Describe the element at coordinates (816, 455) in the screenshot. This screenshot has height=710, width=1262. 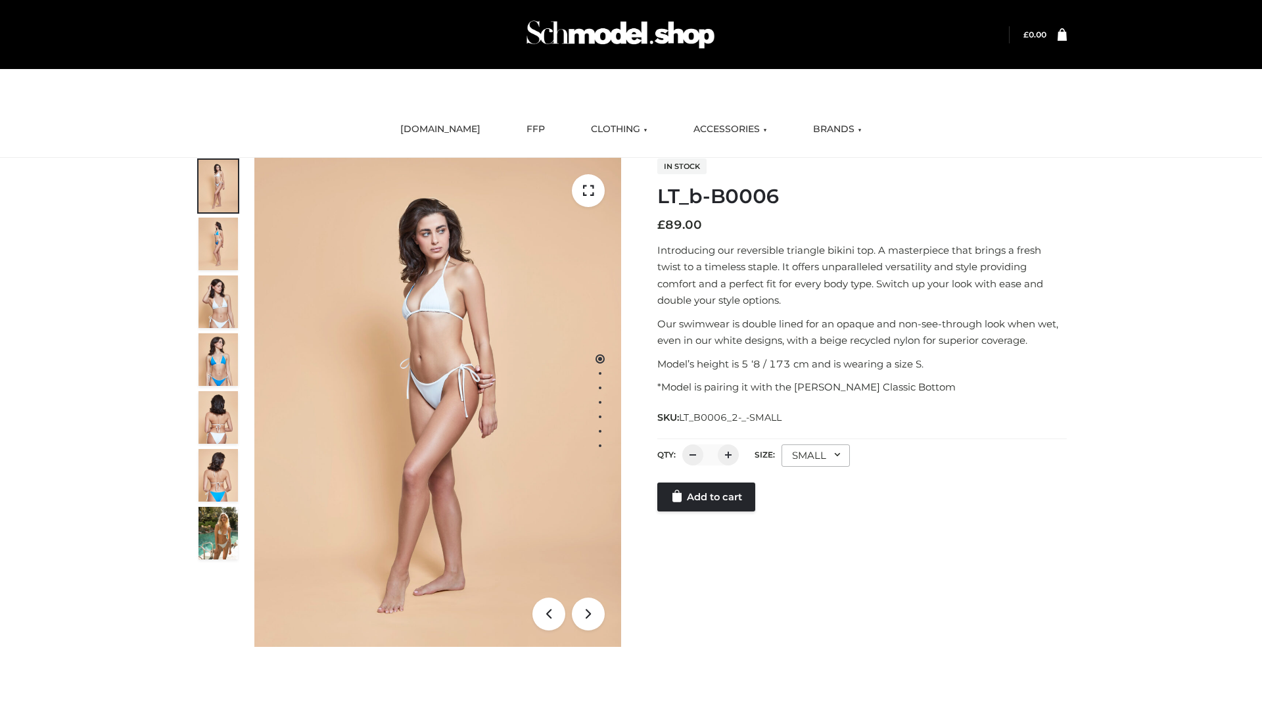
I see `div: SMALL` at that location.